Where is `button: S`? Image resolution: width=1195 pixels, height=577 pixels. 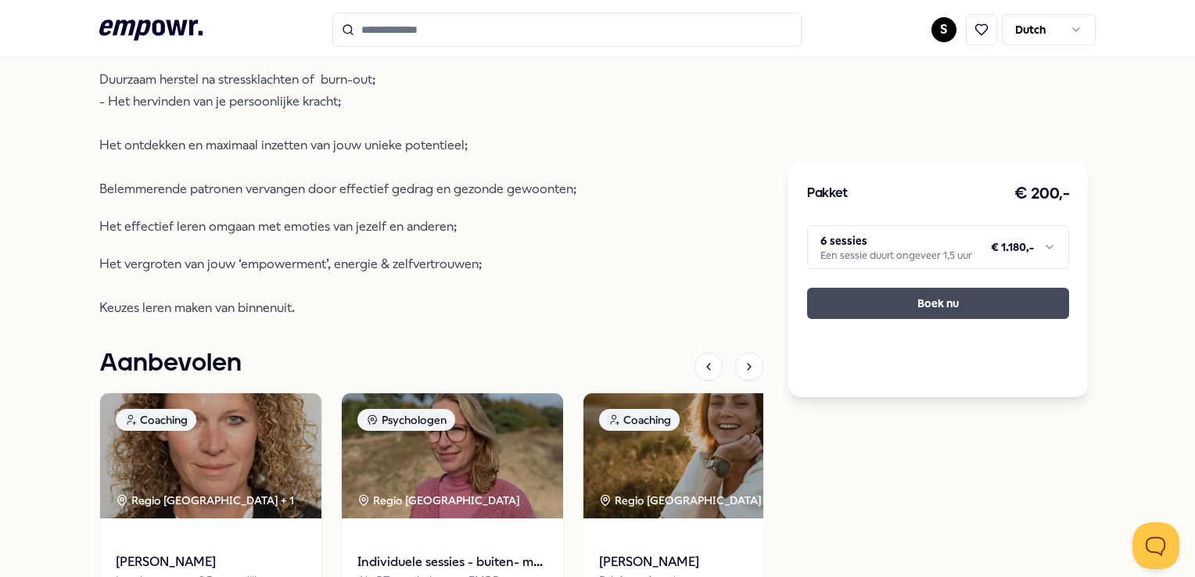 button: S is located at coordinates (944, 30).